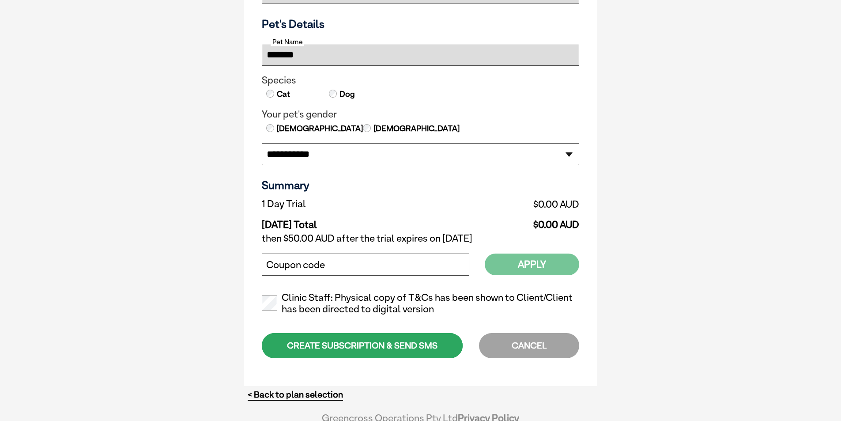 This screenshot has width=841, height=421. Describe the element at coordinates (295, 394) in the screenshot. I see `a: < Back to plan selection` at that location.